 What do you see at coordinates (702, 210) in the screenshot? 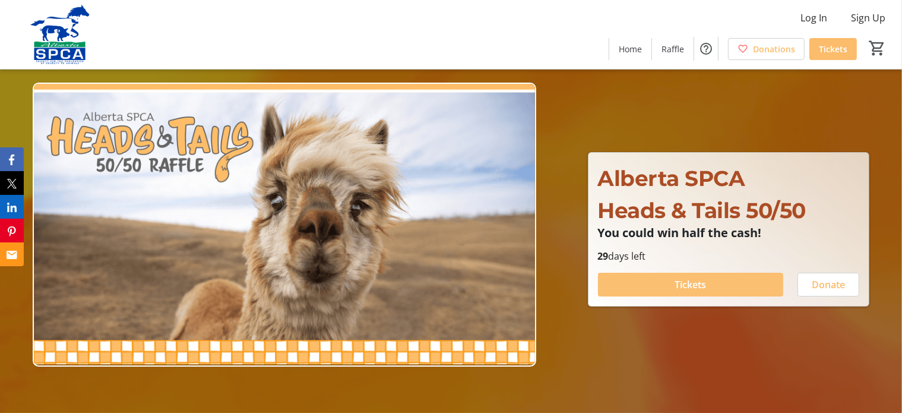
I see `span: Heads & Tails 50/50` at bounding box center [702, 210].